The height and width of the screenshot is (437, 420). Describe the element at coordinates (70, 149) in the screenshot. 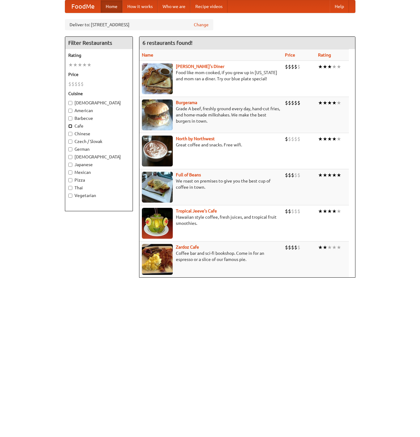

I see `input: German` at that location.